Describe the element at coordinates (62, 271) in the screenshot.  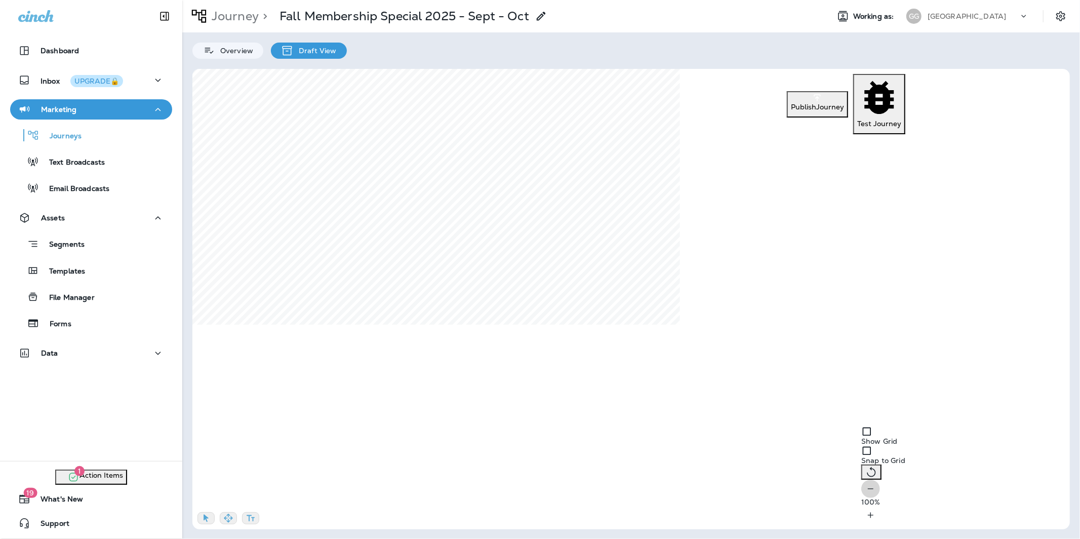
I see `p: Templates` at that location.